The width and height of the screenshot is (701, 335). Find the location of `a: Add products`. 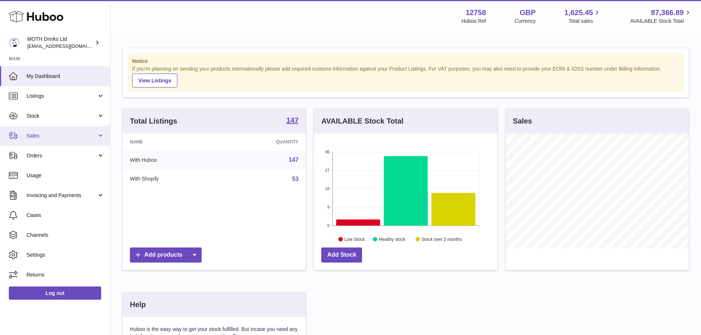

a: Add products is located at coordinates (166, 255).